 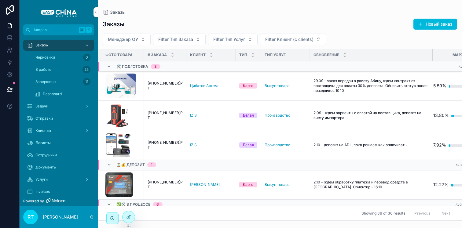 What do you see at coordinates (275, 55) in the screenshot?
I see `span: Тип Услуг` at bounding box center [275, 55].